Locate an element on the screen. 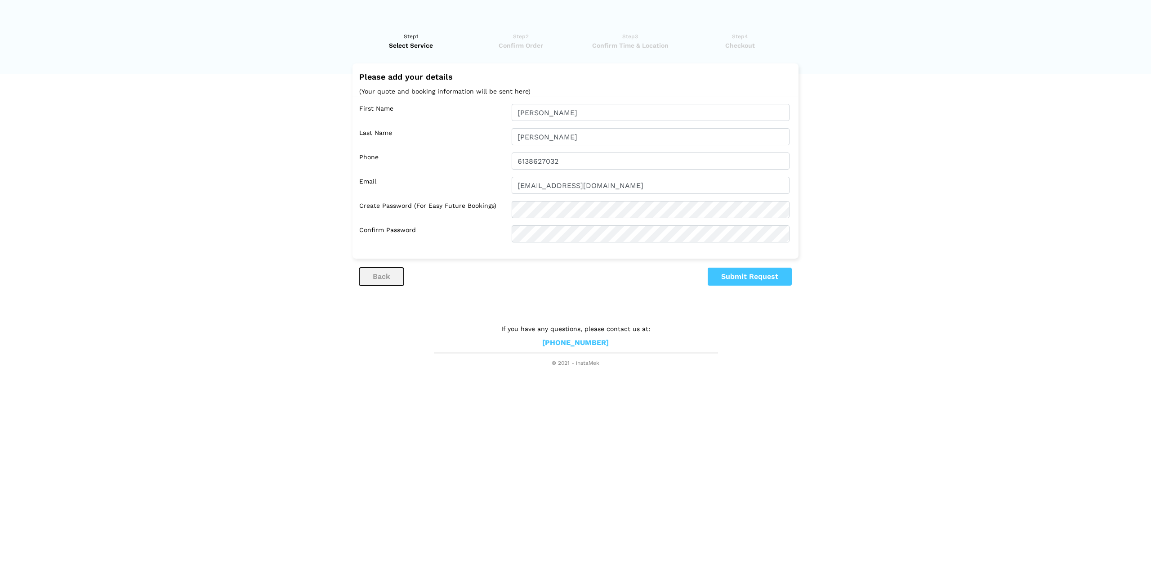 This screenshot has width=1151, height=587. span: Checkout is located at coordinates (739, 45).